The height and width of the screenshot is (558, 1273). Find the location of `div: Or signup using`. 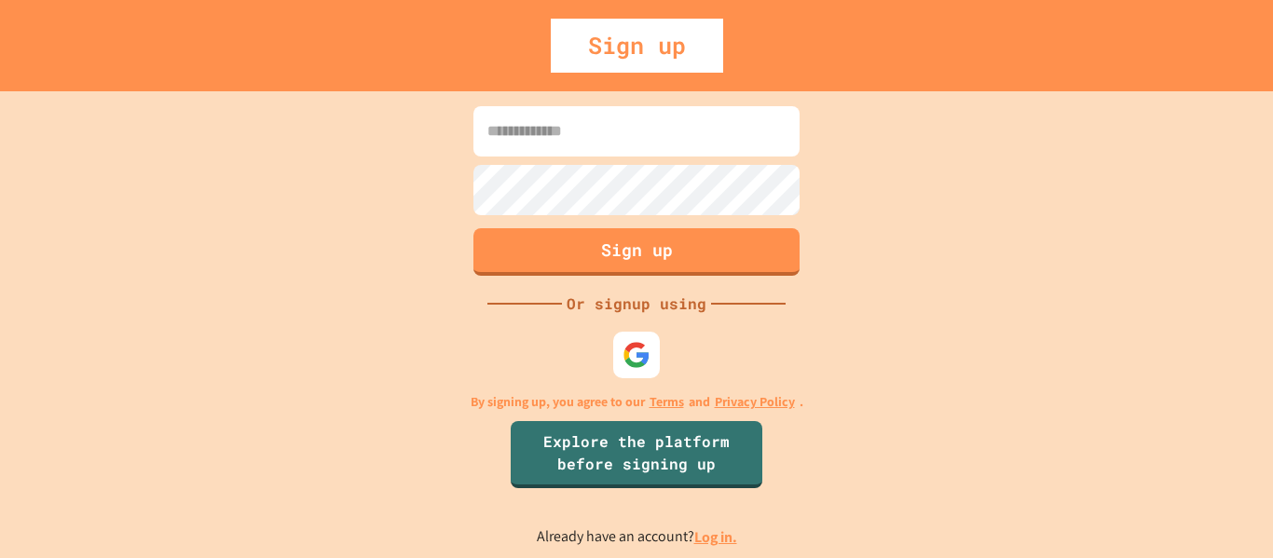

div: Or signup using is located at coordinates (636, 304).